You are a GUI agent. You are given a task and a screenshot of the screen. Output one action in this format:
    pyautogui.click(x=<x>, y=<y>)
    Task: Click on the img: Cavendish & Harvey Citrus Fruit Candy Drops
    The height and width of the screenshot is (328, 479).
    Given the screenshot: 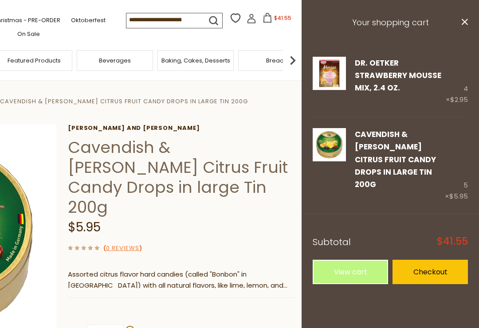 What is the action you would take?
    pyautogui.click(x=329, y=145)
    